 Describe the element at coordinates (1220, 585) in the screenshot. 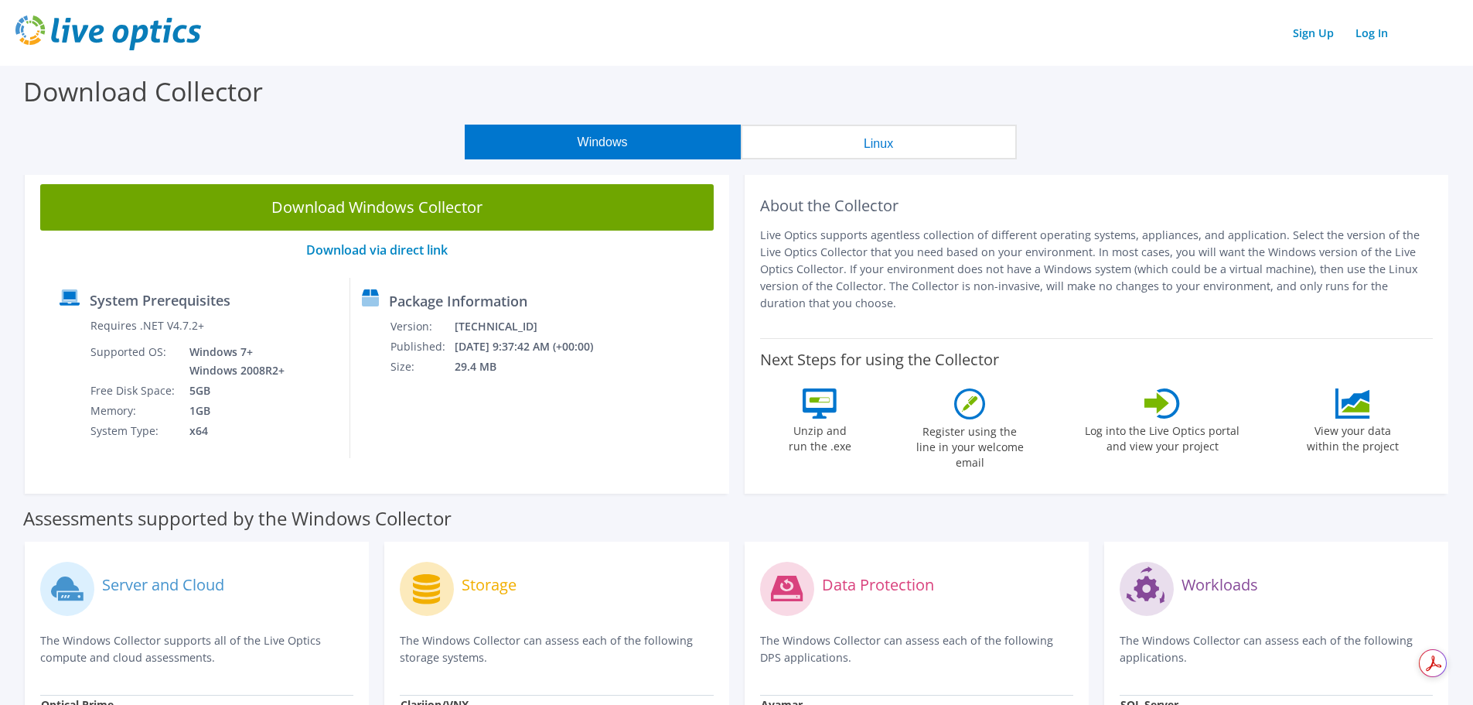

I see `label: Workloads` at that location.